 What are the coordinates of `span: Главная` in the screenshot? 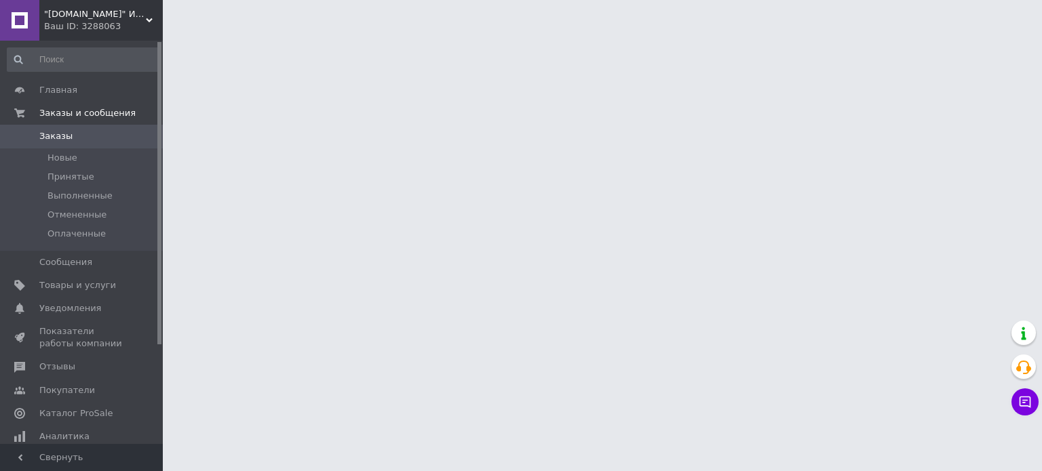 It's located at (58, 90).